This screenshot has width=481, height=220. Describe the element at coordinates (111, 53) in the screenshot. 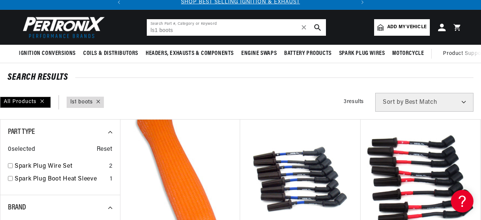

I see `summary: Coils & Distributors` at that location.